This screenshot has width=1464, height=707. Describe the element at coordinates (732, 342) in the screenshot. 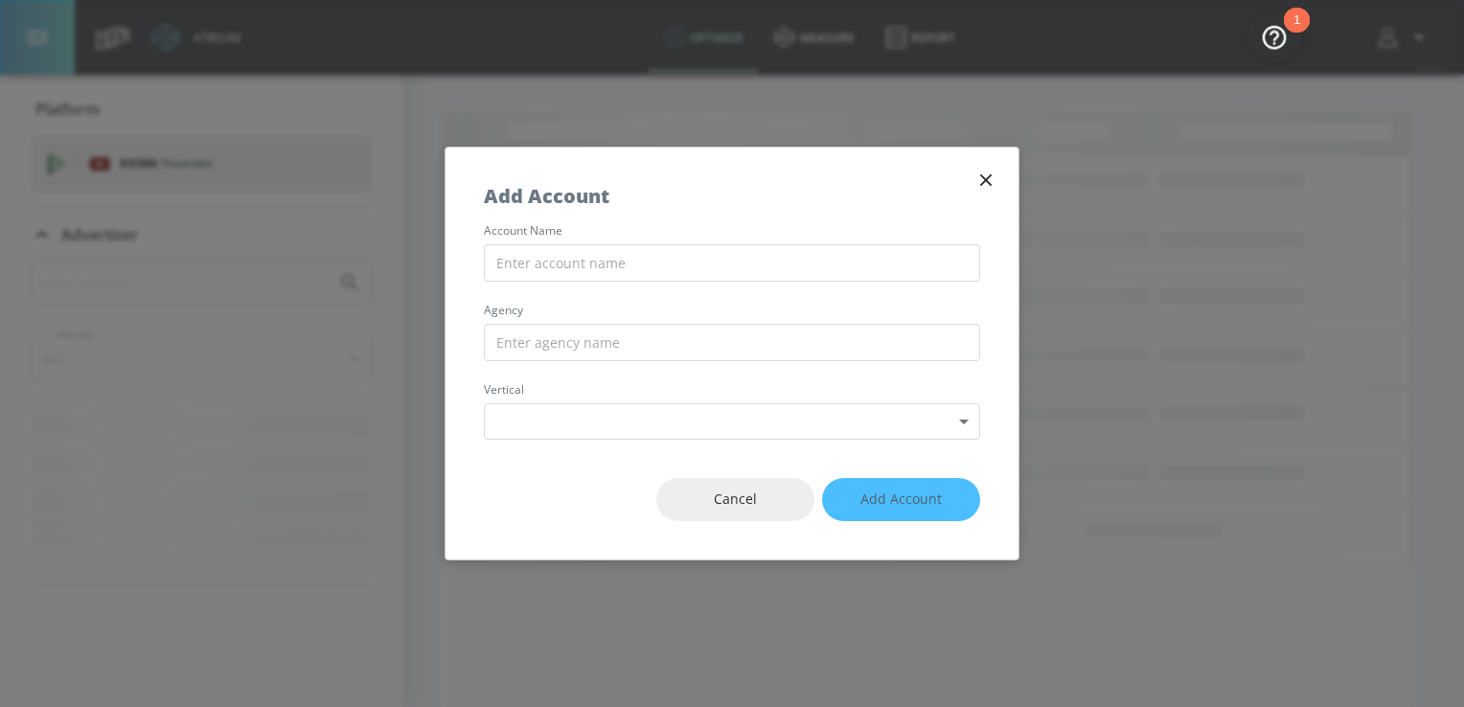

I see `input: Enter agency name` at that location.